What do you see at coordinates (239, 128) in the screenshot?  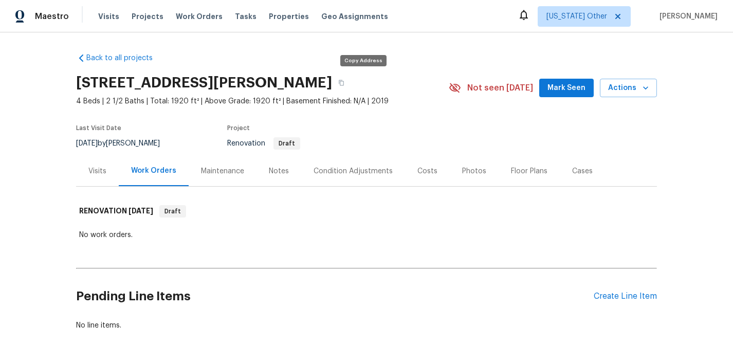 I see `span: Project` at bounding box center [239, 128].